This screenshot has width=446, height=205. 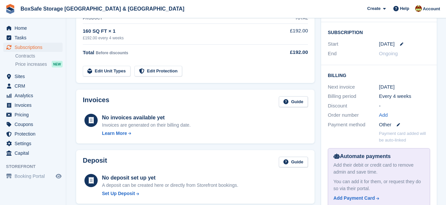 I want to click on div: Invoices are generated on their billing date., so click(x=146, y=125).